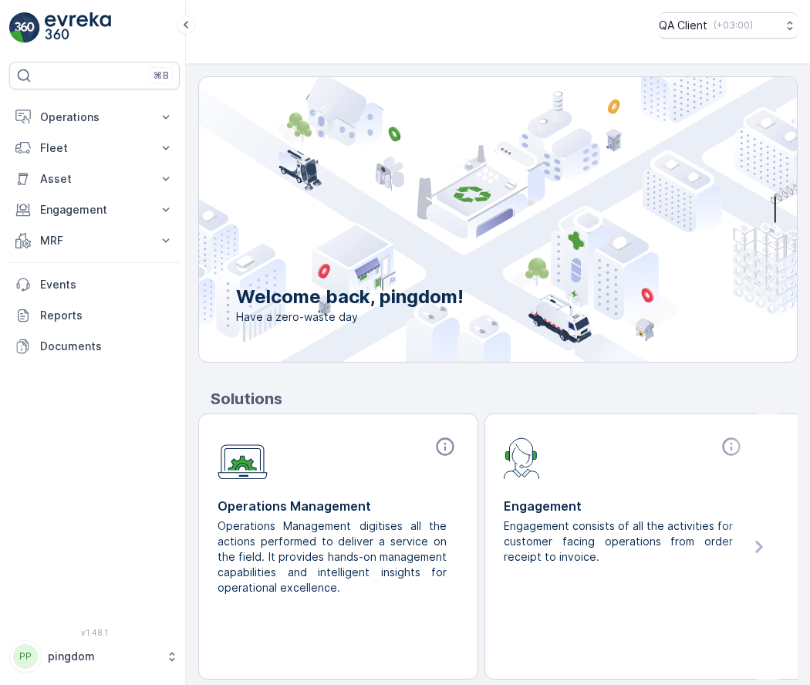  I want to click on p: Operations Management, so click(338, 506).